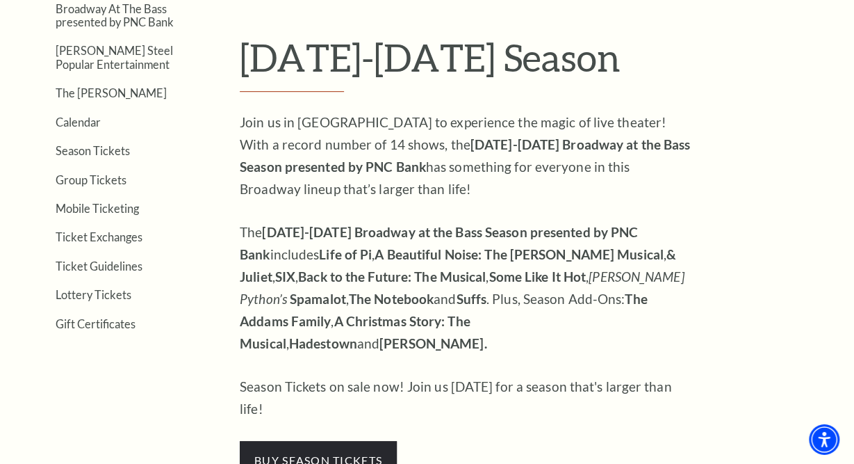 The width and height of the screenshot is (854, 464). Describe the element at coordinates (97, 208) in the screenshot. I see `a: Mobile Ticketing` at that location.